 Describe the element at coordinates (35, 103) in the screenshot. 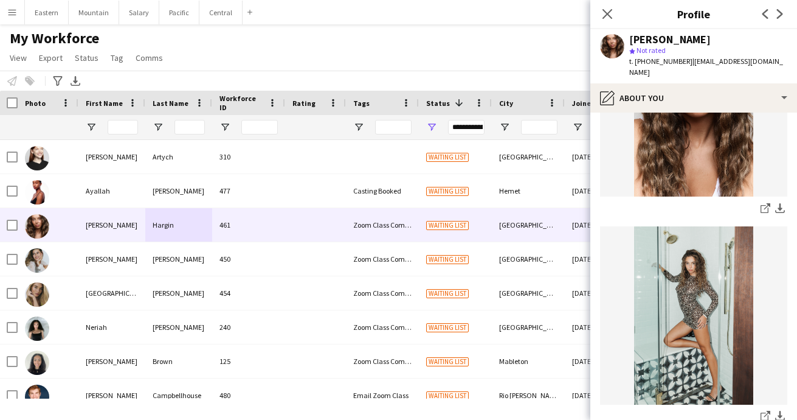

I see `span: Photo` at that location.